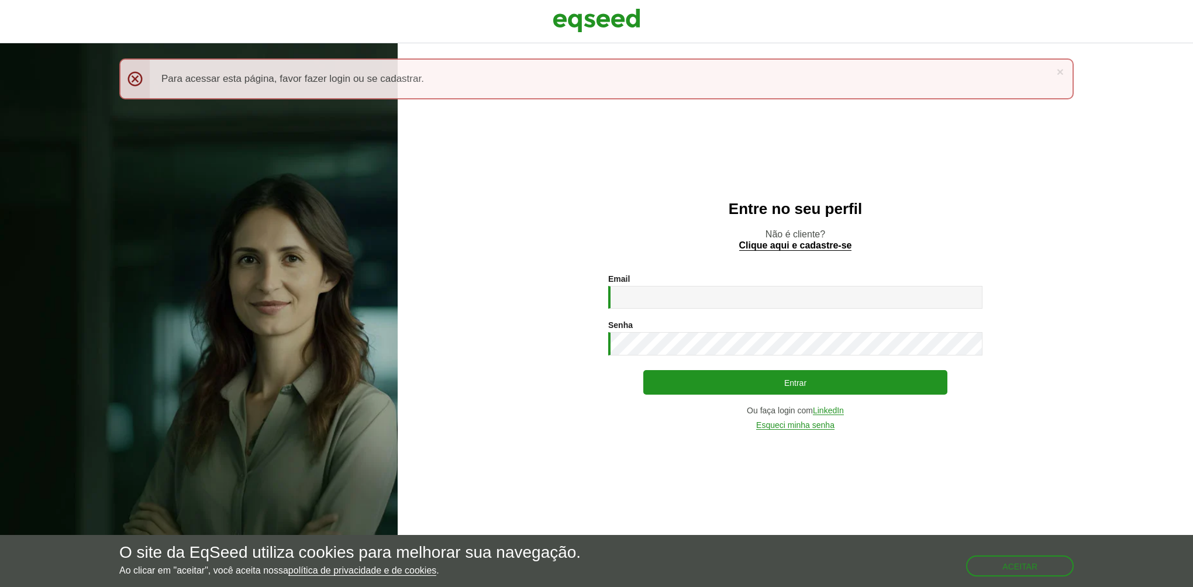  Describe the element at coordinates (796, 240) in the screenshot. I see `p: Não é cliente?` at that location.